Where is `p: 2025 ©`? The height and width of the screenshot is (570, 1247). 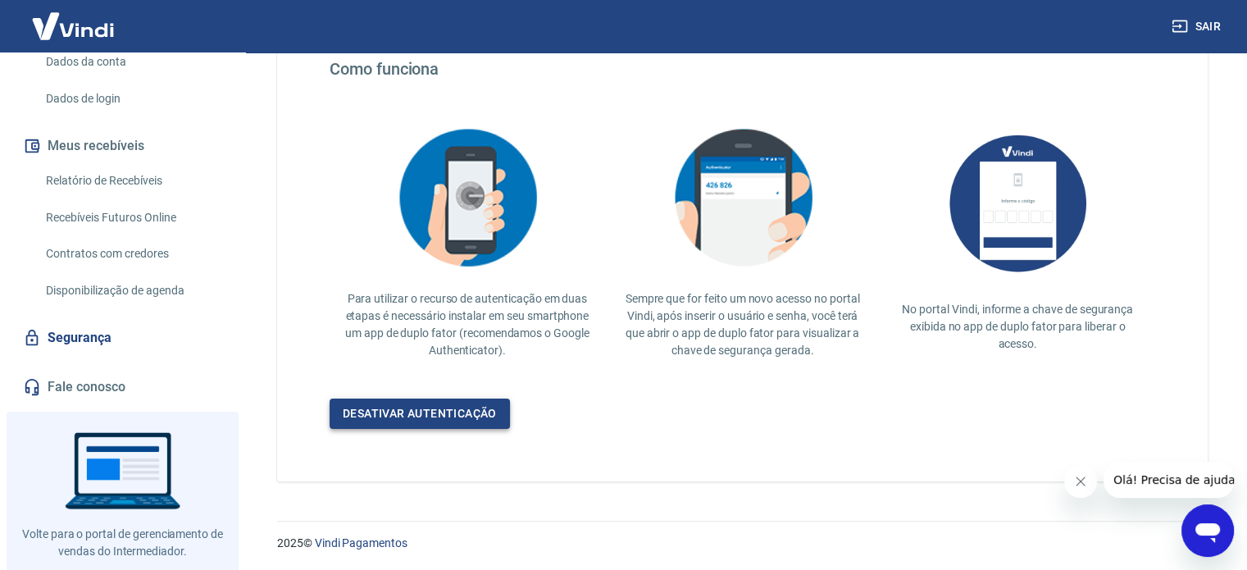
p: 2025 © is located at coordinates (742, 543).